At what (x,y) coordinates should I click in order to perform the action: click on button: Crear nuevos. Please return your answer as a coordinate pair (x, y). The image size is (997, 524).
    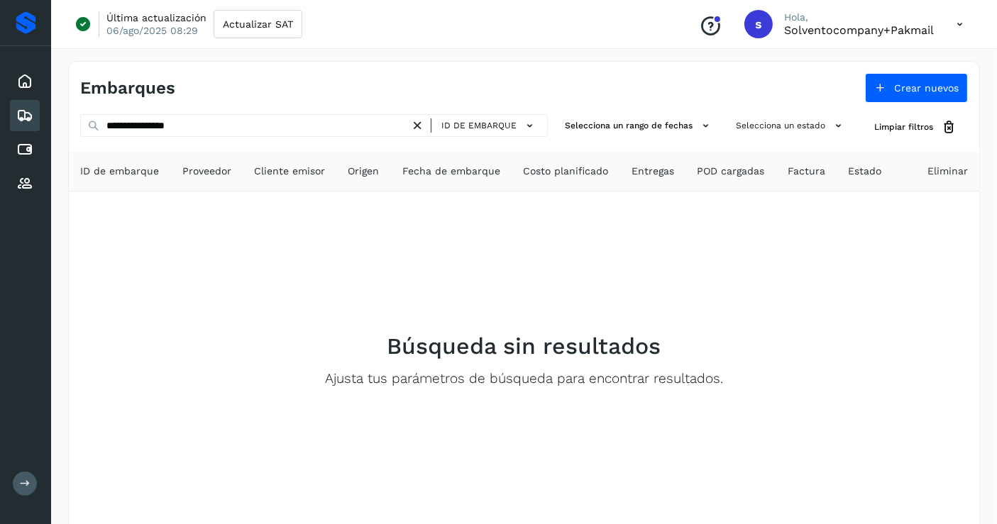
    Looking at the image, I should click on (916, 88).